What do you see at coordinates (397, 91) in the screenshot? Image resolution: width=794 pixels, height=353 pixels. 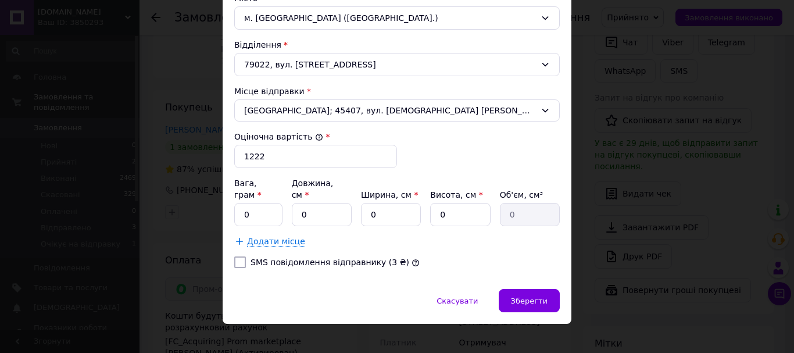 I see `div: Місце відправки` at bounding box center [397, 91].